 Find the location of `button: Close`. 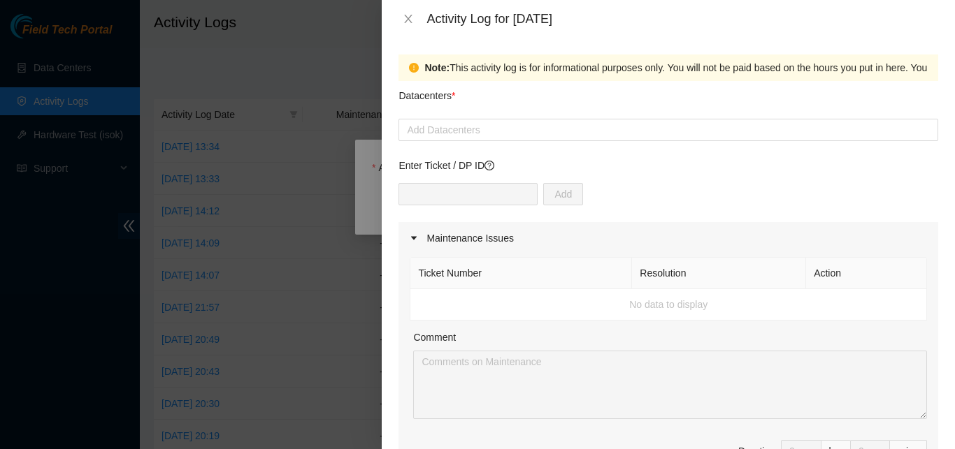

button: Close is located at coordinates (408, 19).